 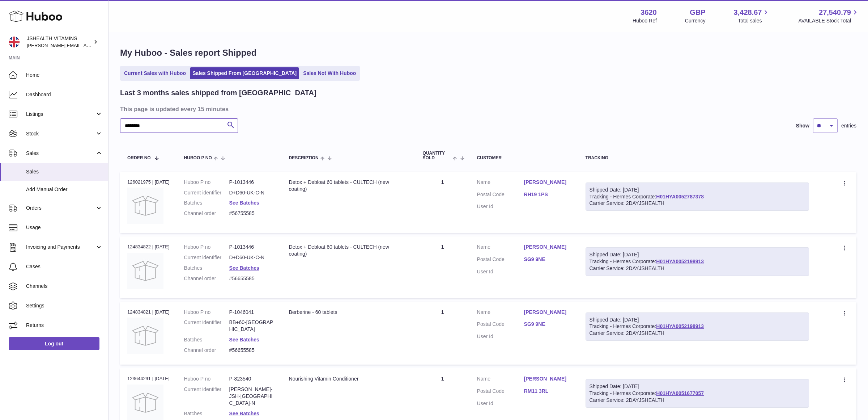 What do you see at coordinates (304, 158) in the screenshot?
I see `span: Description` at bounding box center [304, 158].